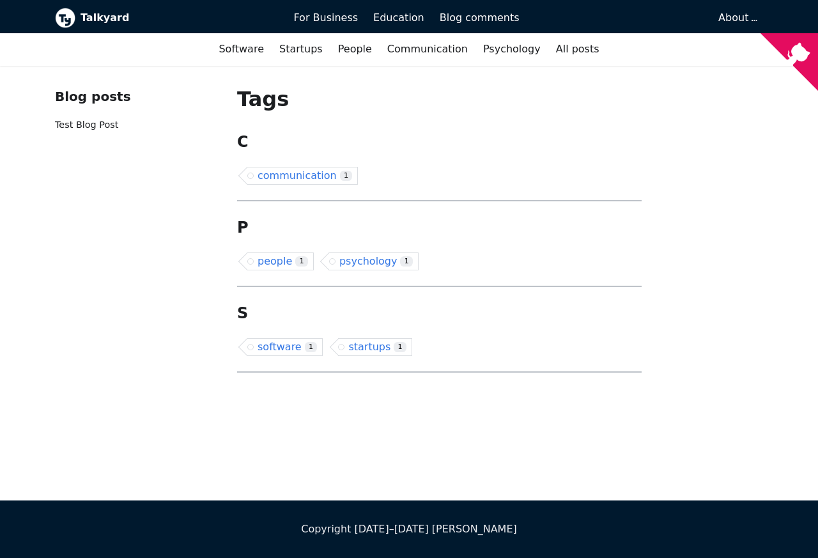 This screenshot has width=818, height=558. Describe the element at coordinates (325, 18) in the screenshot. I see `a: For Business` at that location.